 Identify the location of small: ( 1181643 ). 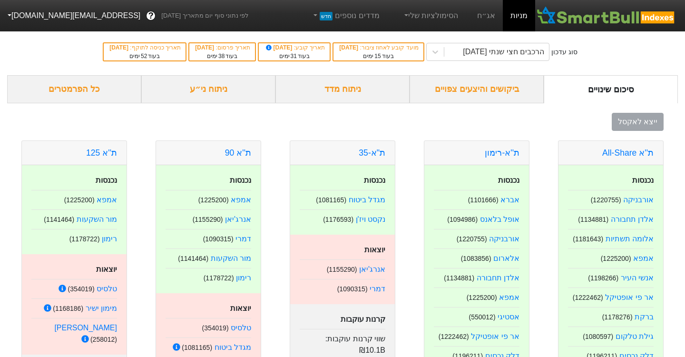
(588, 239).